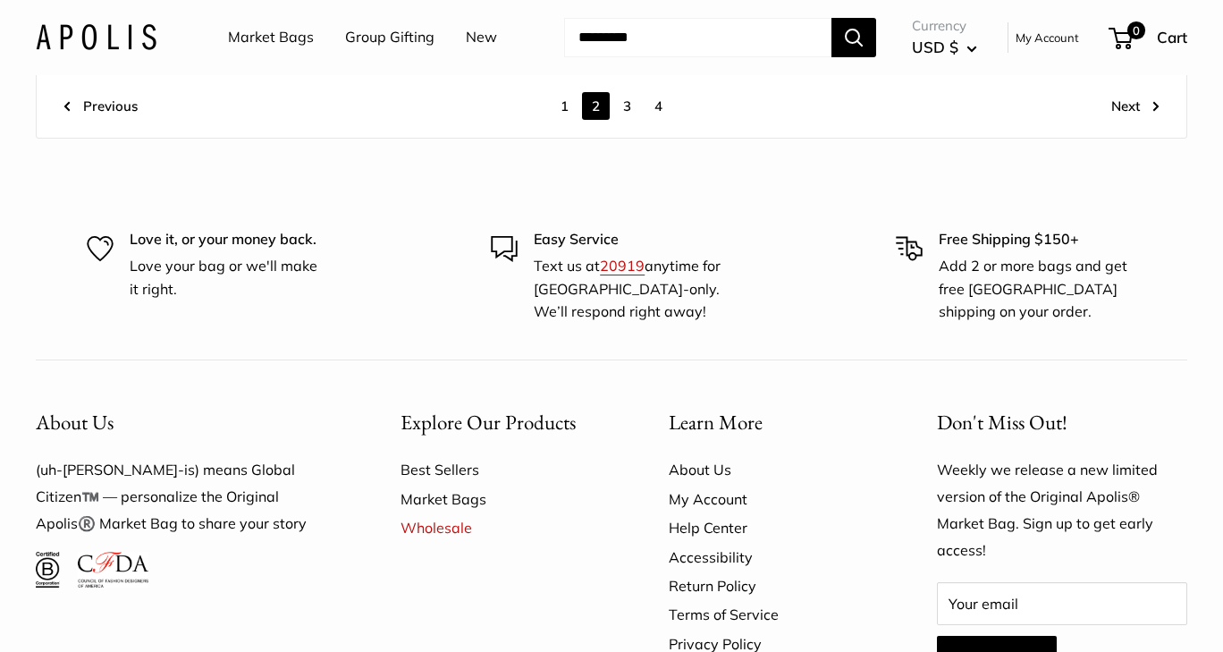 Image resolution: width=1223 pixels, height=652 pixels. Describe the element at coordinates (96, 37) in the screenshot. I see `img: Apolis` at that location.